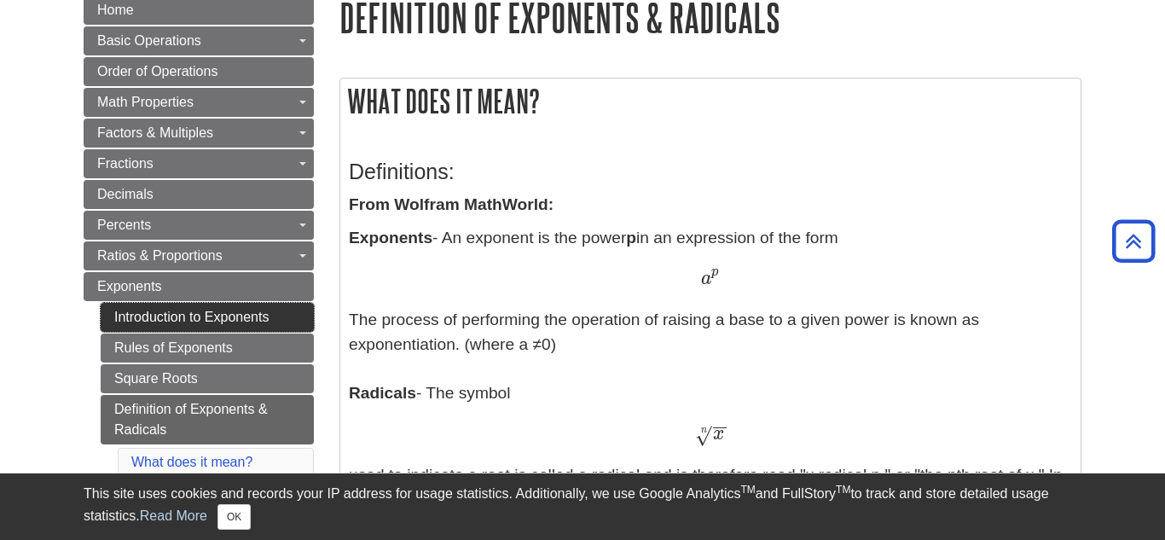 The height and width of the screenshot is (540, 1165). Describe the element at coordinates (199, 256) in the screenshot. I see `a: Ratios & Proportions` at that location.